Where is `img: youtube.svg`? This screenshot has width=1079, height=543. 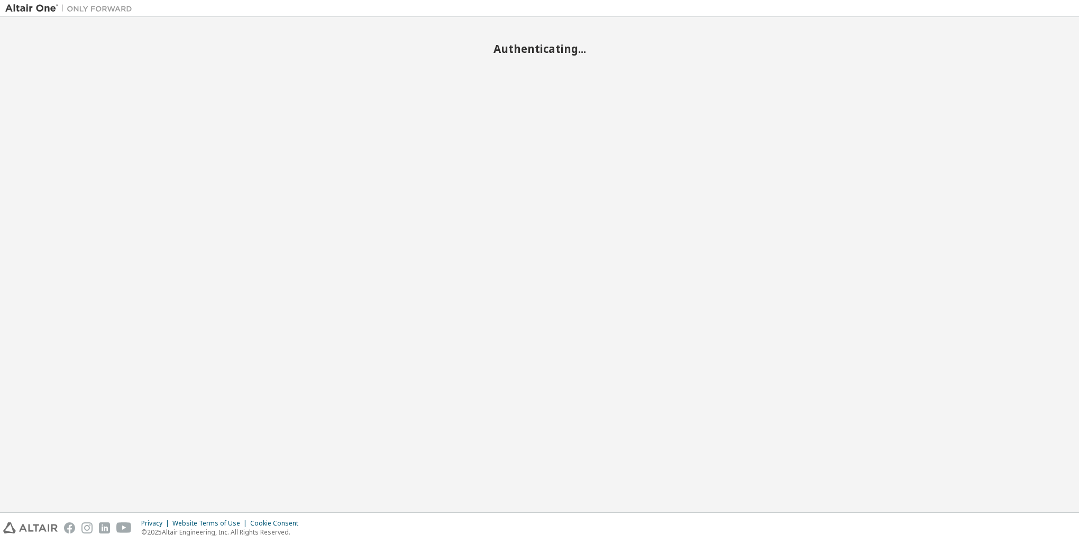 img: youtube.svg is located at coordinates (124, 527).